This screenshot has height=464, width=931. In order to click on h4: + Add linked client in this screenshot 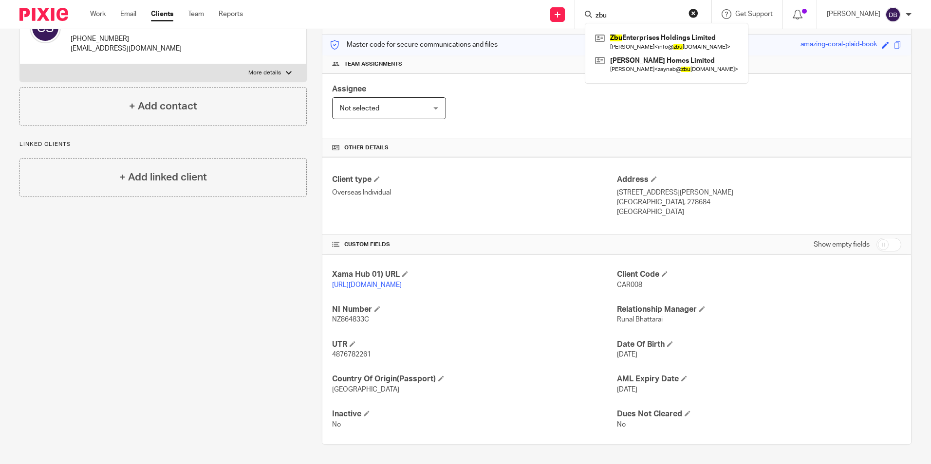, I will do `click(163, 177)`.